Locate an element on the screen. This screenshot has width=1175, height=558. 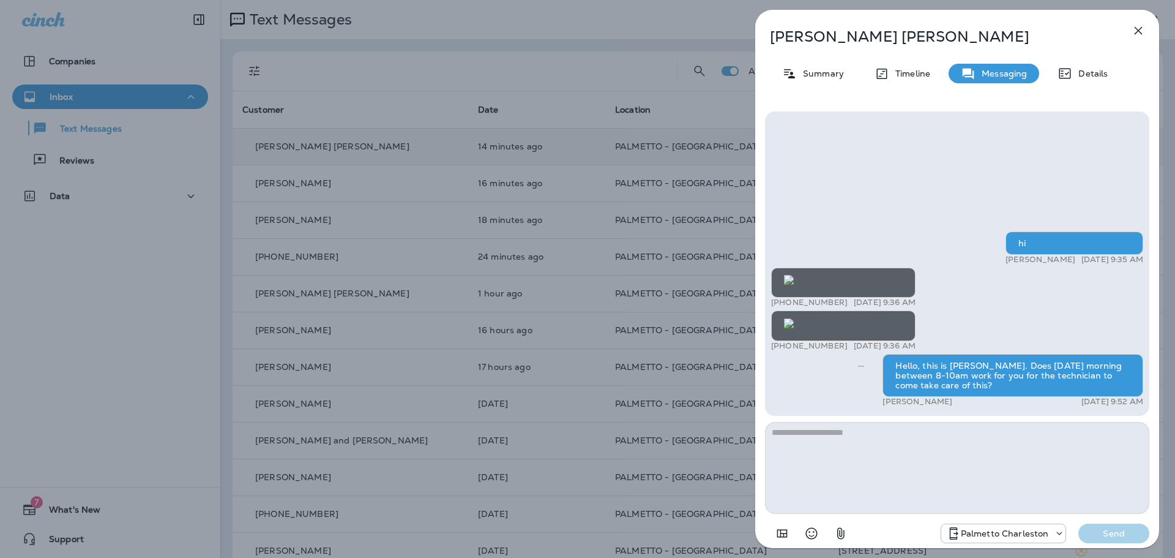
p: Messaging is located at coordinates (1002, 73).